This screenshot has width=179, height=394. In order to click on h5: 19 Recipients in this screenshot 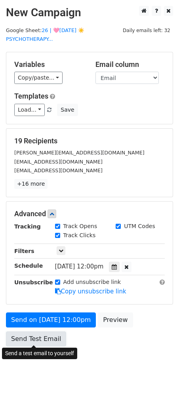, I will do `click(90, 141)`.